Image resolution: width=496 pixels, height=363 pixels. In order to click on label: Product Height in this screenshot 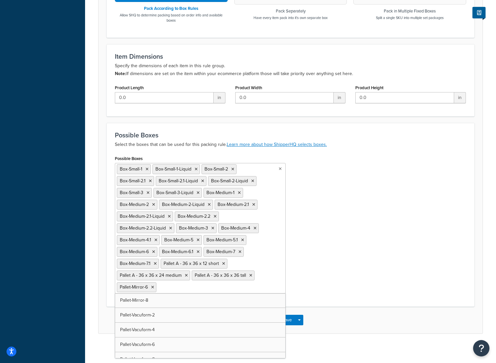, I will do `click(370, 87)`.